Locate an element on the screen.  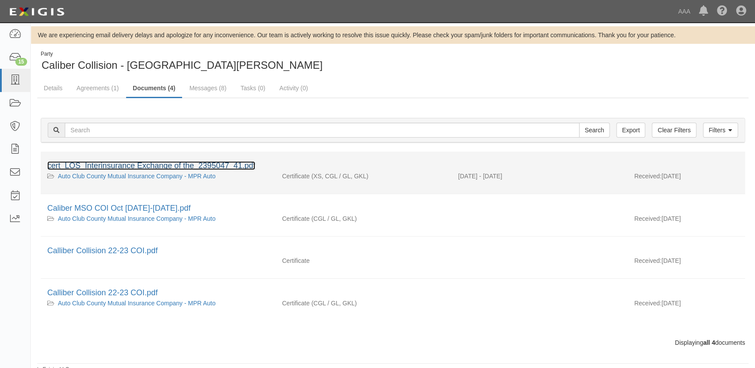
a: Details is located at coordinates (53, 88).